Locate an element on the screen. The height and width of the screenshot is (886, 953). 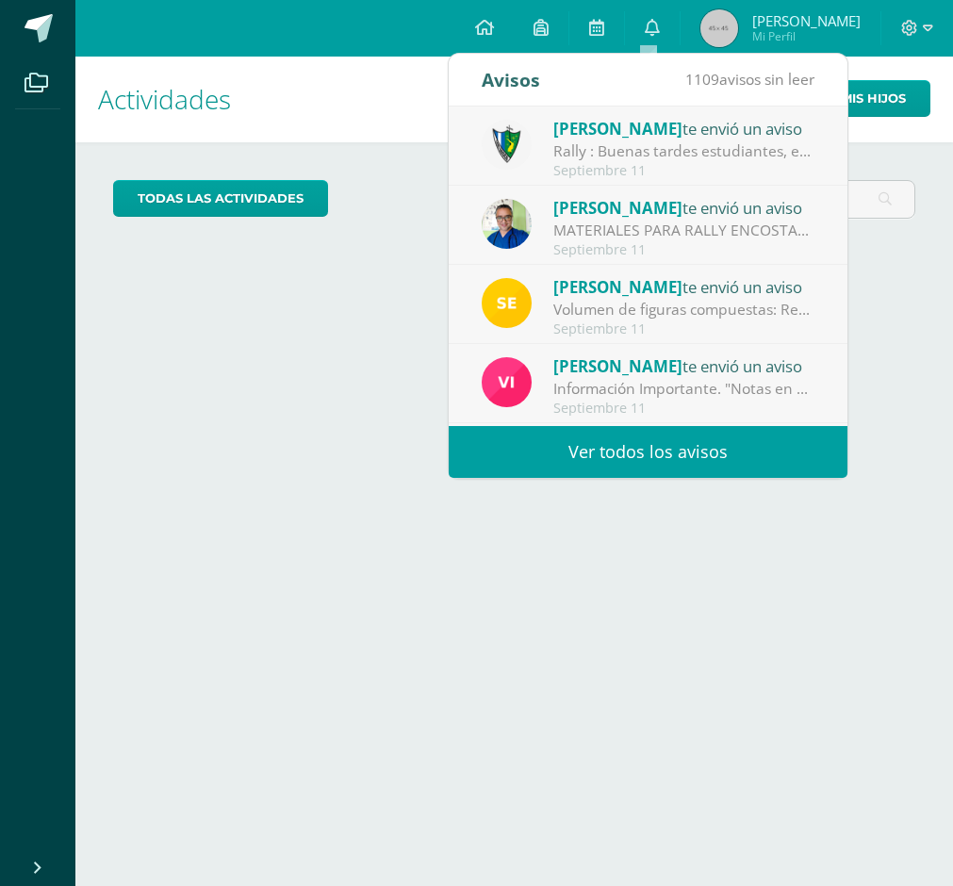
img: 03c2987289e60ca238394da5f82a525a.png is located at coordinates (506, 303).